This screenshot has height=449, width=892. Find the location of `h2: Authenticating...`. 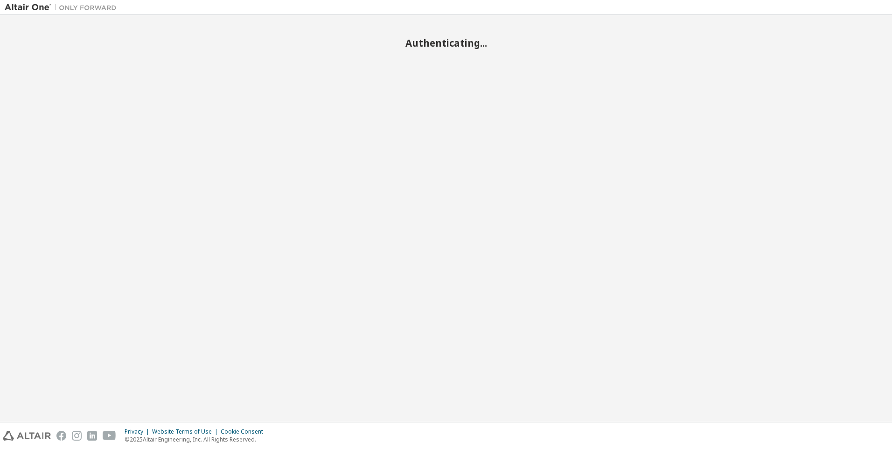

h2: Authenticating... is located at coordinates (446, 43).